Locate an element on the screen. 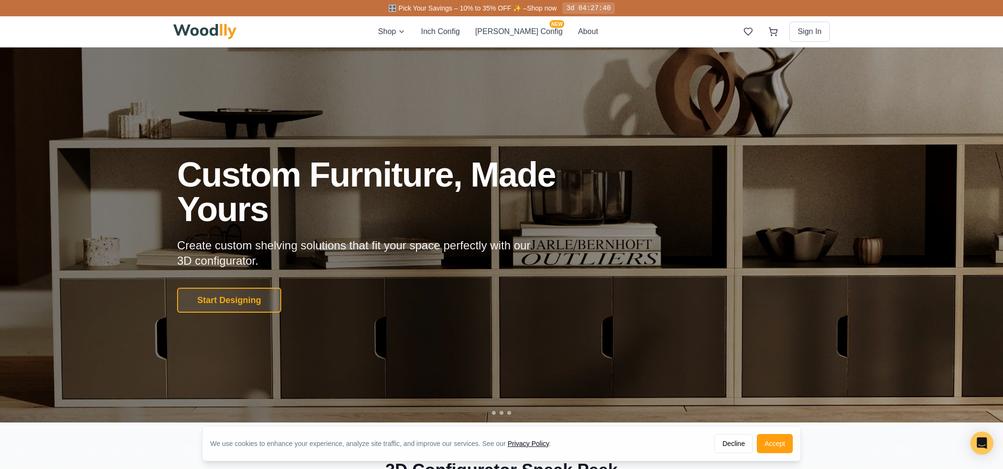  span: 🎛️ Pick Your Savings – 10% to 35% OFF ✨ – is located at coordinates (457, 8).